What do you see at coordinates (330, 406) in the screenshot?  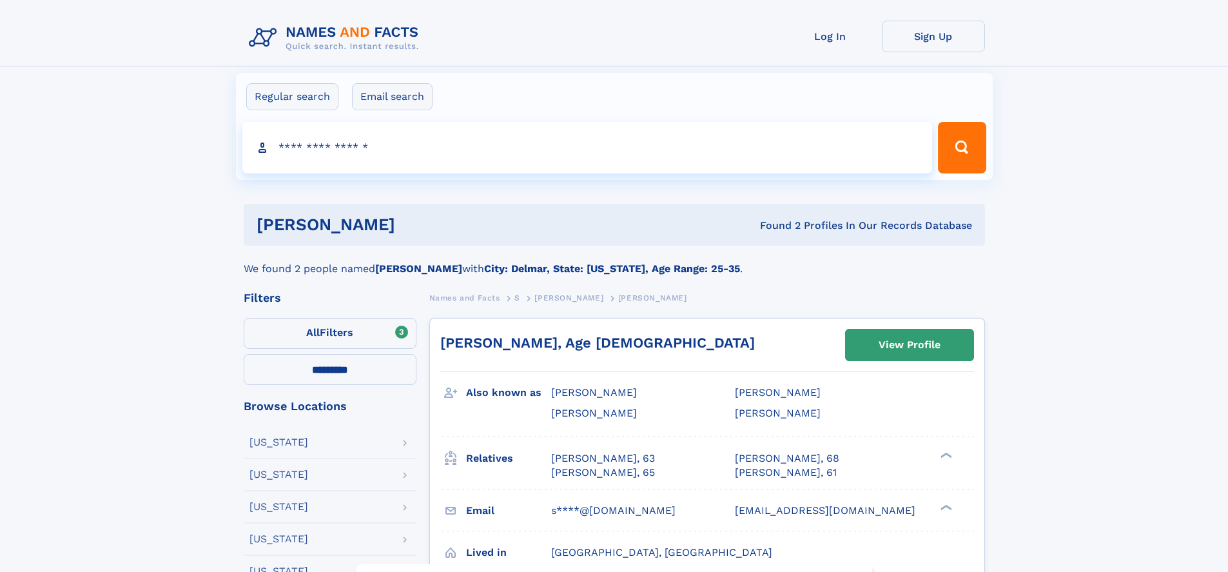 I see `div: Browse Locations` at bounding box center [330, 406].